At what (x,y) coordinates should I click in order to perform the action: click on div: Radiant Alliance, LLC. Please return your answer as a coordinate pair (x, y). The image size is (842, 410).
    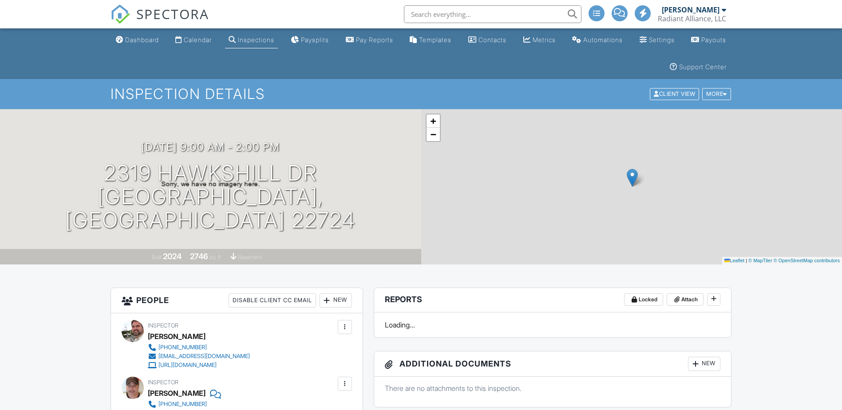
    Looking at the image, I should click on (692, 19).